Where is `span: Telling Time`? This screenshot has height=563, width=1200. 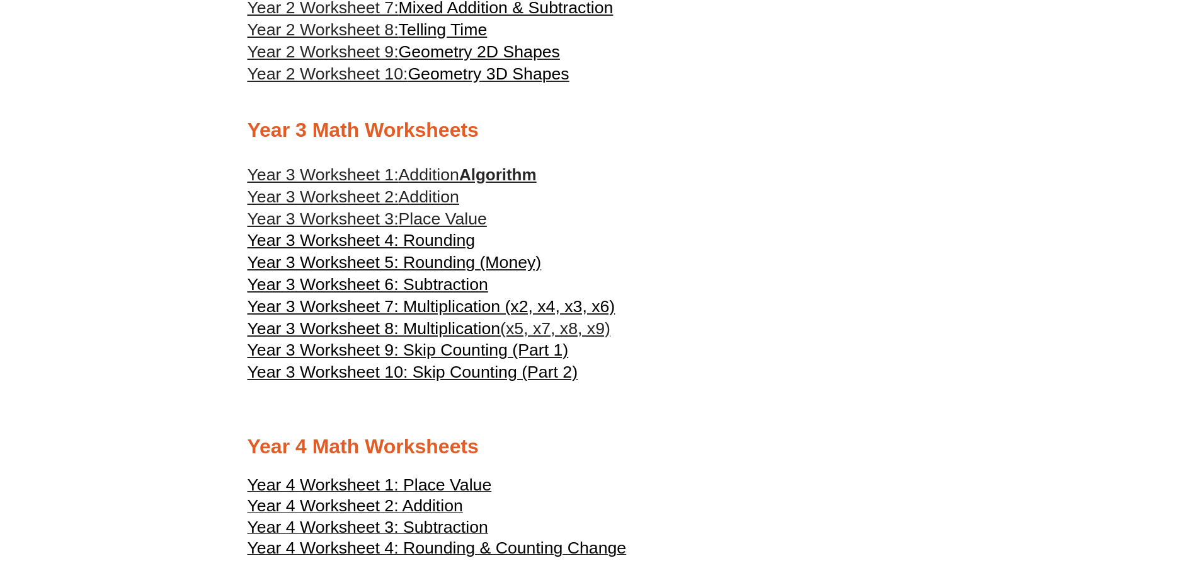
span: Telling Time is located at coordinates (443, 30).